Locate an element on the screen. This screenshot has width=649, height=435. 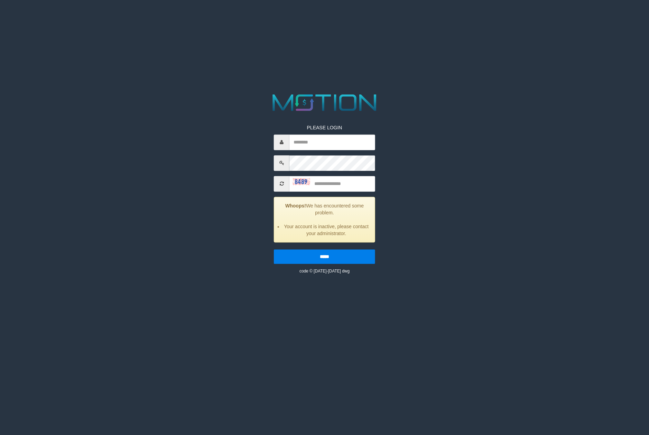
img: MOTION_logo.png is located at coordinates (324, 102).